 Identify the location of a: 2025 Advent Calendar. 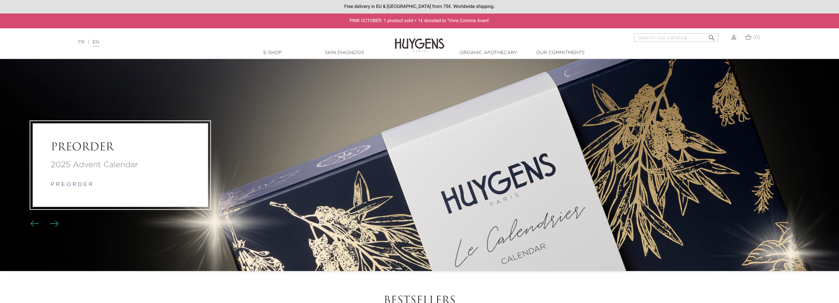
(120, 165).